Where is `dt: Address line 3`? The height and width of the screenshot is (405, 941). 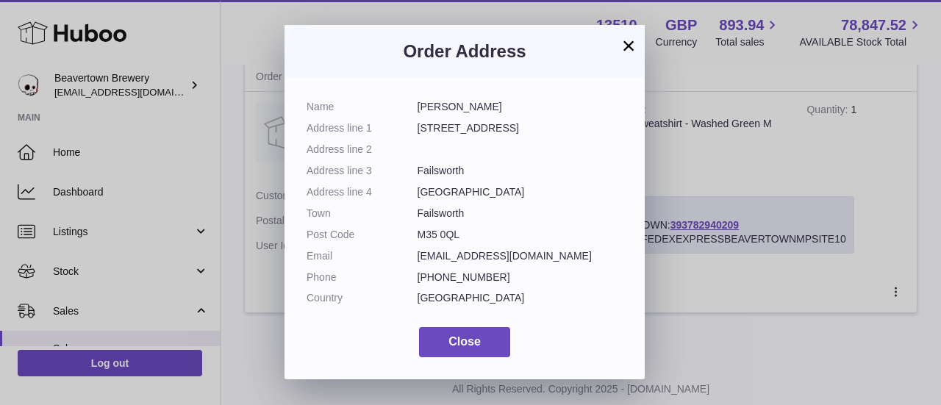 dt: Address line 3 is located at coordinates (362, 171).